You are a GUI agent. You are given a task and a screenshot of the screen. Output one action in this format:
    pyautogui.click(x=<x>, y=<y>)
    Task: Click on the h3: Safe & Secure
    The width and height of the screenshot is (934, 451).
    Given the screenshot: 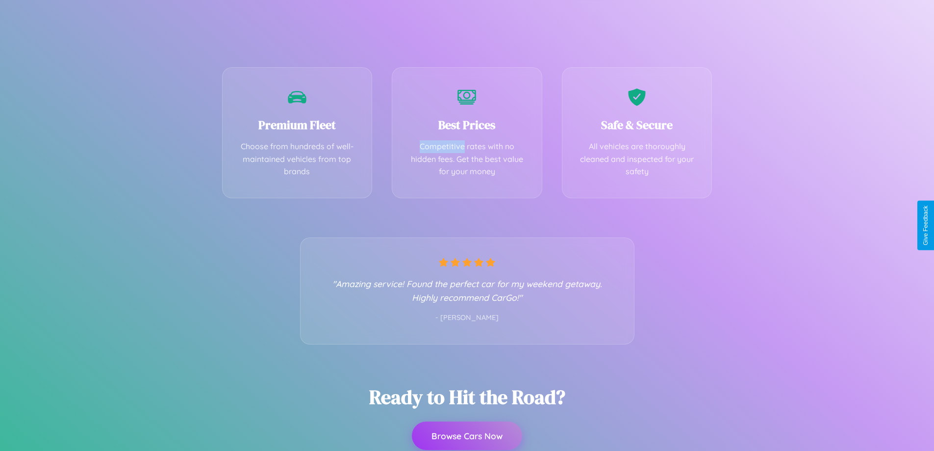 What is the action you would take?
    pyautogui.click(x=637, y=125)
    